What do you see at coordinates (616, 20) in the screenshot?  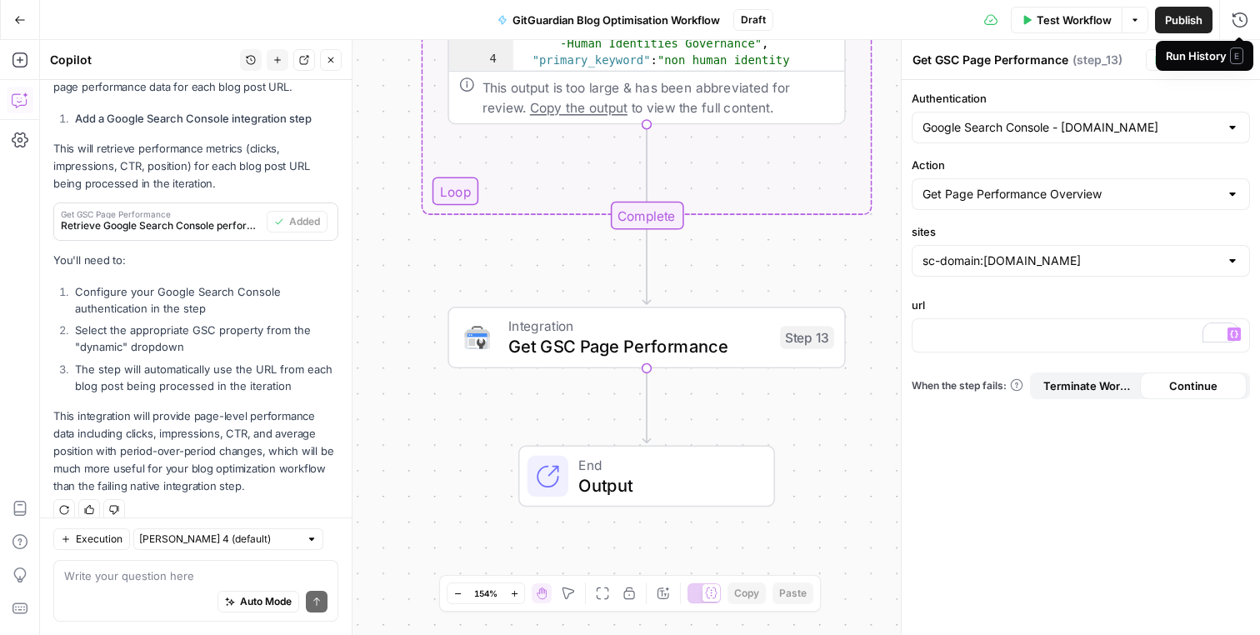 I see `span: GitGuardian Blog Optimisation Workflow` at bounding box center [616, 20].